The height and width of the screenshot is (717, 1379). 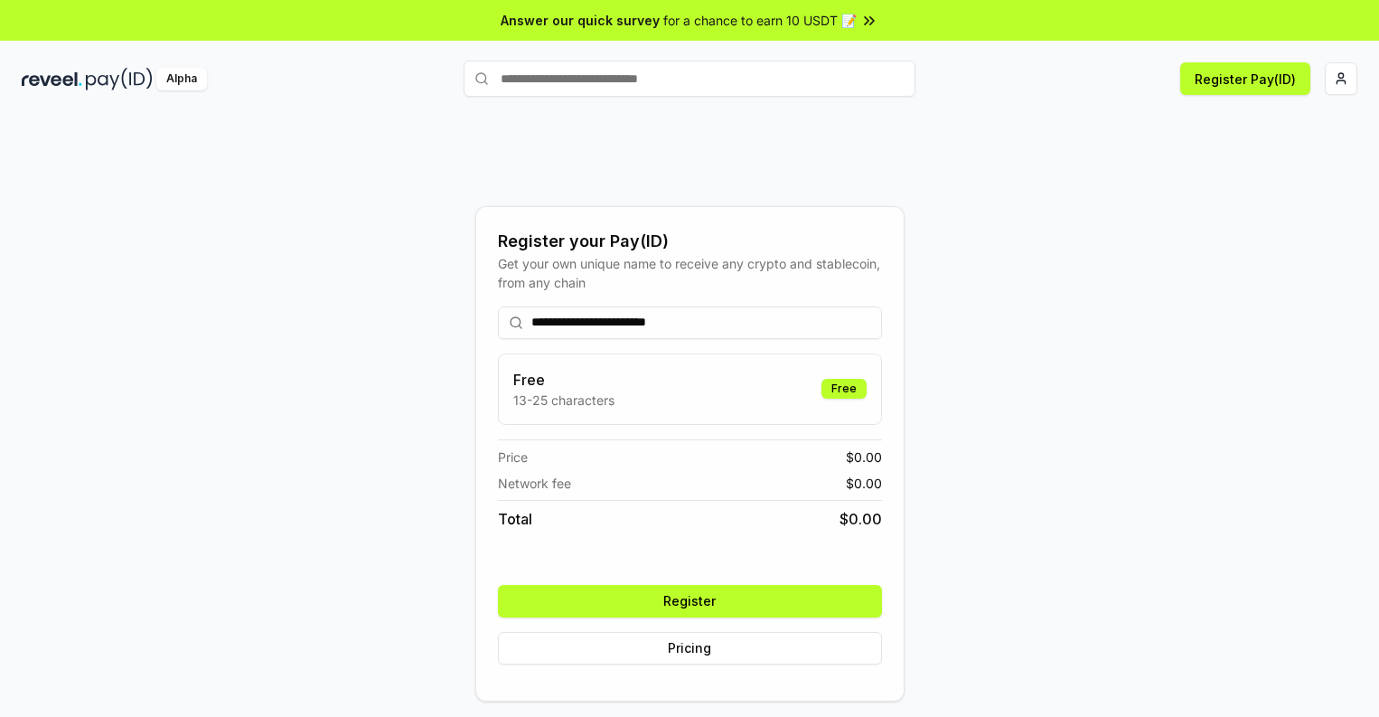 I want to click on button: Register, so click(x=689, y=601).